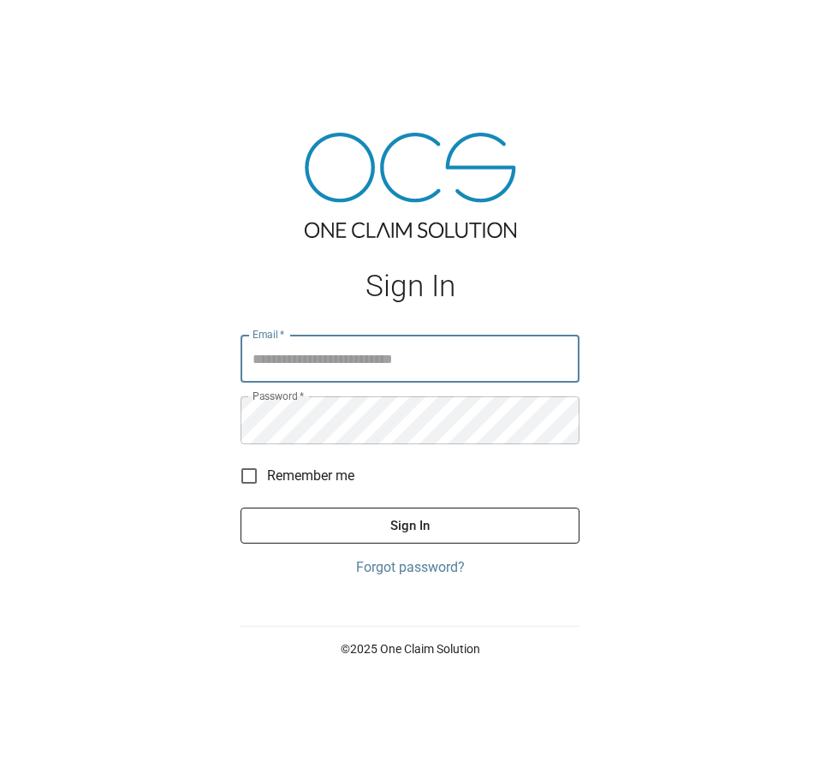 The width and height of the screenshot is (820, 779). Describe the element at coordinates (311, 476) in the screenshot. I see `span: Remember me` at that location.